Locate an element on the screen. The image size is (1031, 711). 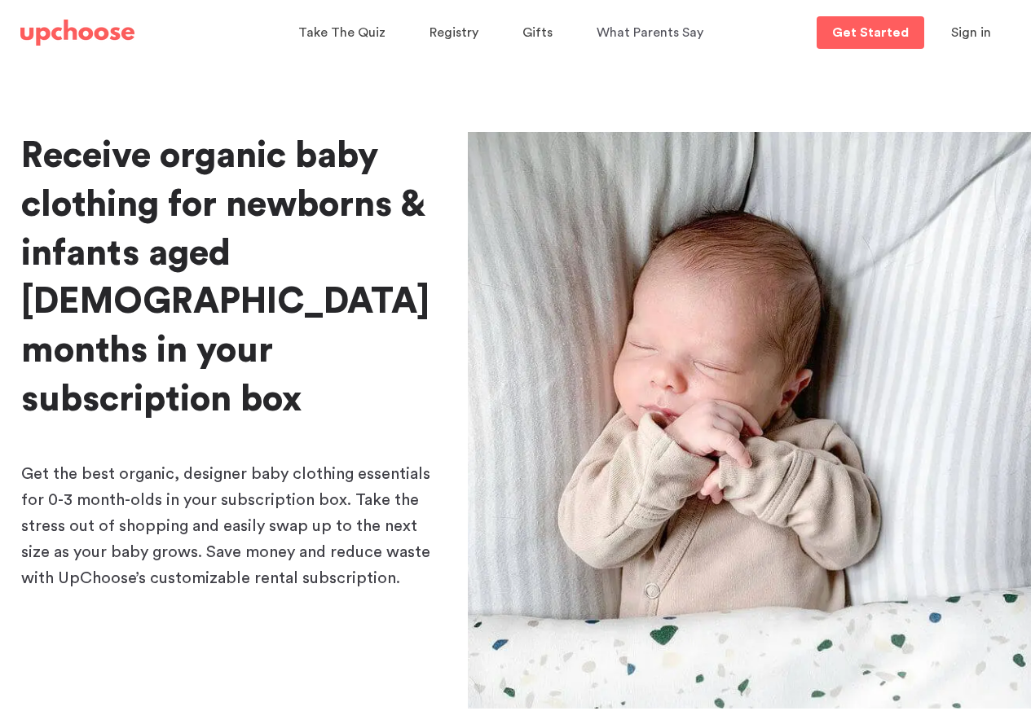
span: Sign in is located at coordinates (970, 33).